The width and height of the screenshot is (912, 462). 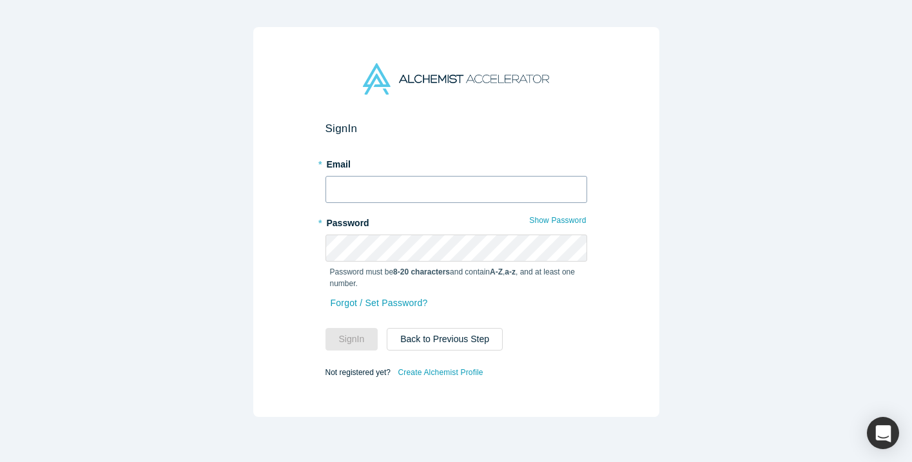 What do you see at coordinates (558, 221) in the screenshot?
I see `button: Show Password` at bounding box center [558, 221].